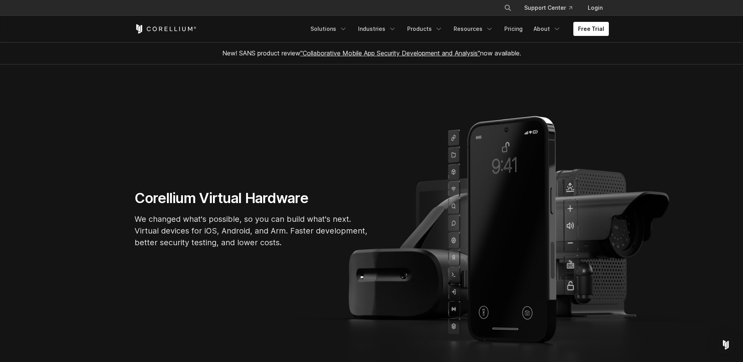 Image resolution: width=743 pixels, height=362 pixels. What do you see at coordinates (595, 8) in the screenshot?
I see `a: Login` at bounding box center [595, 8].